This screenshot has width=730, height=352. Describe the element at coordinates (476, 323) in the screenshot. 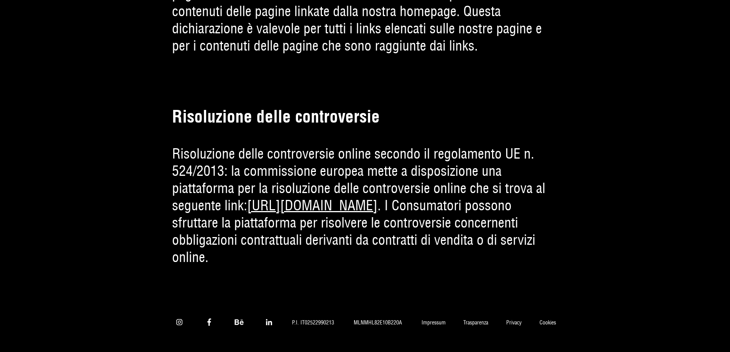

I see `a: Trasparenza` at that location.